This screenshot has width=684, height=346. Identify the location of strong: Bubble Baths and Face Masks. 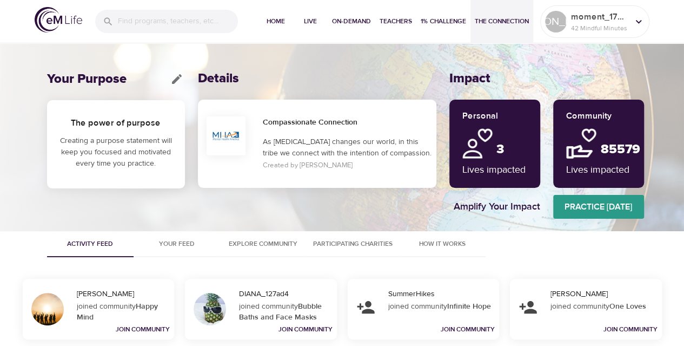
(280, 312).